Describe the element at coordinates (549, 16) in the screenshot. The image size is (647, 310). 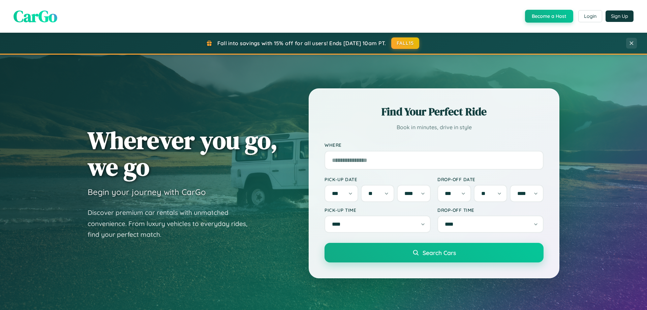
I see `button: Become a Host` at that location.